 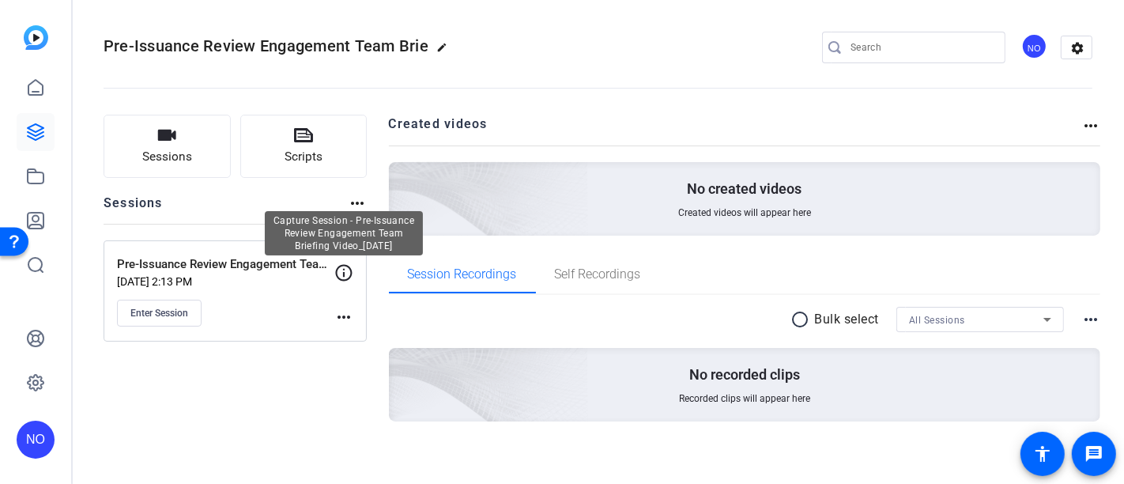 I want to click on span: Self Recordings, so click(x=597, y=274).